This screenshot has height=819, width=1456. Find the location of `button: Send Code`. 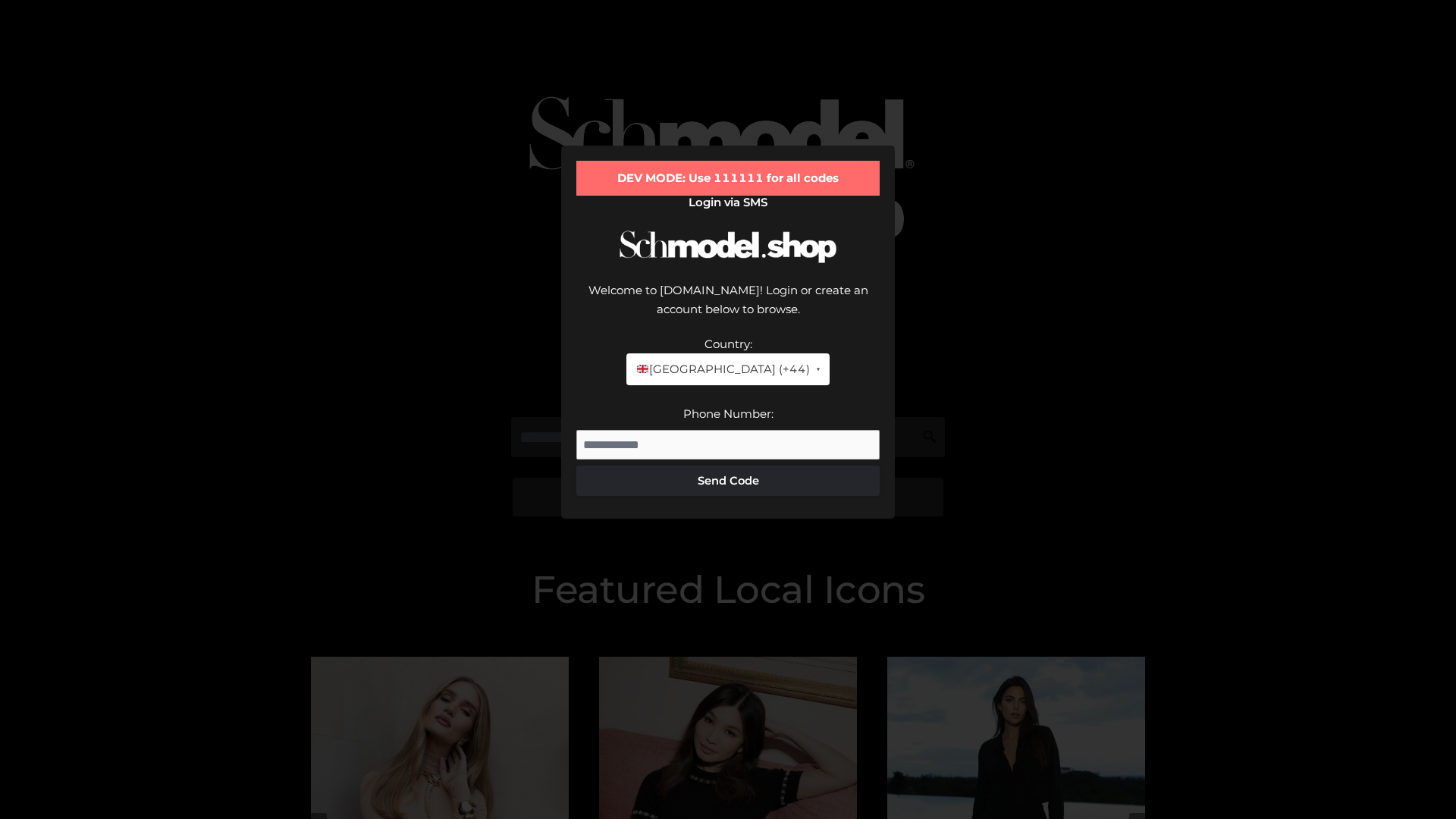

button: Send Code is located at coordinates (728, 481).